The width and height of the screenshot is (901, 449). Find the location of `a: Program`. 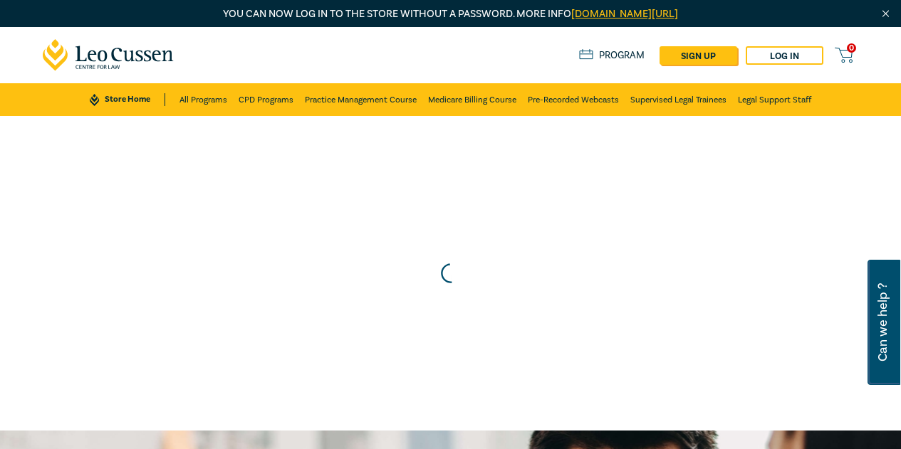

a: Program is located at coordinates (612, 56).